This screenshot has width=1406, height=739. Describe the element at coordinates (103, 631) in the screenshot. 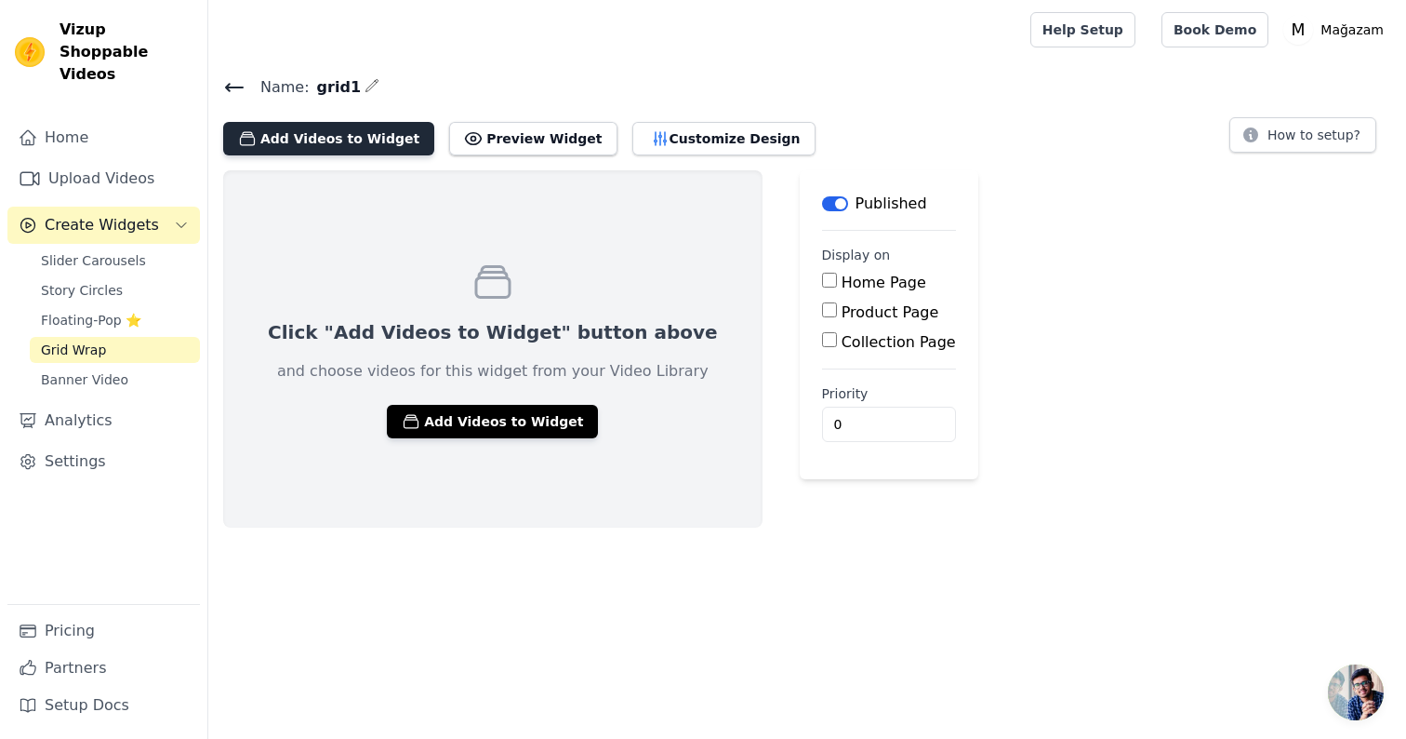

I see `a: Pricing` at that location.